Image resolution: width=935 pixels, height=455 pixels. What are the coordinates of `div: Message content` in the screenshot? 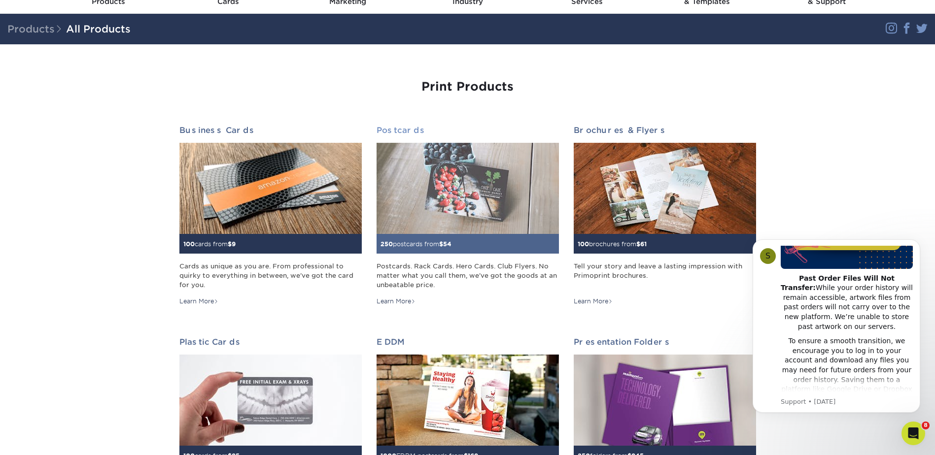 It's located at (109, 93).